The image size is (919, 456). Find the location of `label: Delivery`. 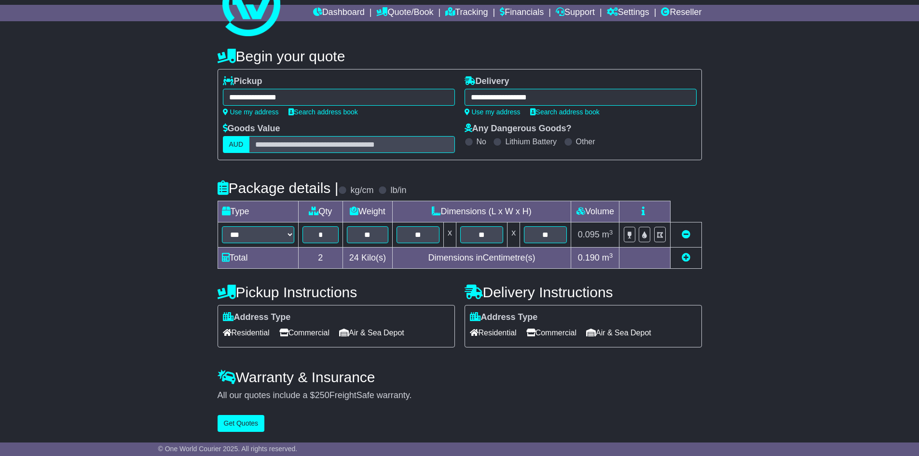

label: Delivery is located at coordinates (487, 82).